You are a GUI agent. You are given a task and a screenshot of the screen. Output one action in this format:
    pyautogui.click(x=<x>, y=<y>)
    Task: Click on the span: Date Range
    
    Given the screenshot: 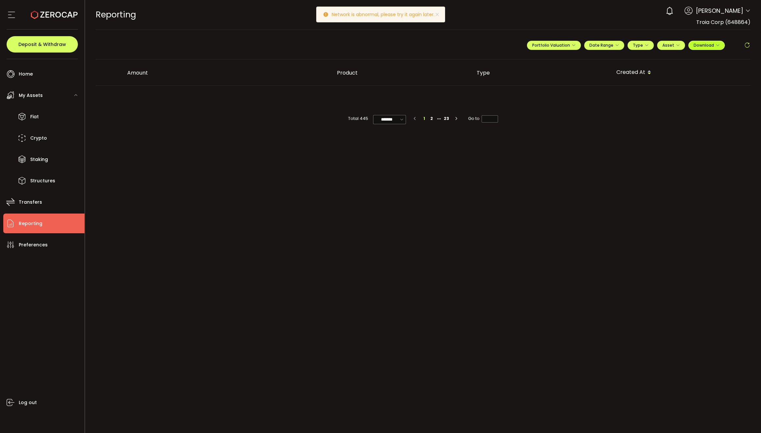 What is the action you would take?
    pyautogui.click(x=604, y=45)
    